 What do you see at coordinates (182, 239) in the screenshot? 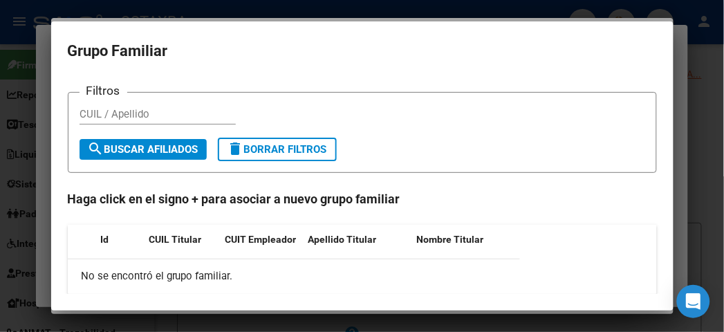
I see `datatable-header-cell: CUIL Titular` at bounding box center [182, 239].